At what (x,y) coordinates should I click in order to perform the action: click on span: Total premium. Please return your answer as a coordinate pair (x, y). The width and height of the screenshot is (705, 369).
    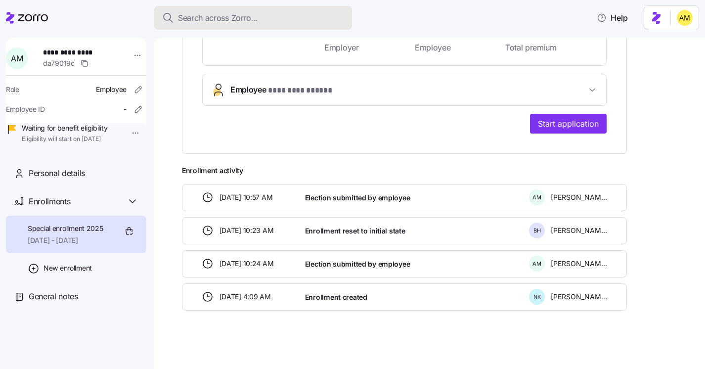
    Looking at the image, I should click on (550, 47).